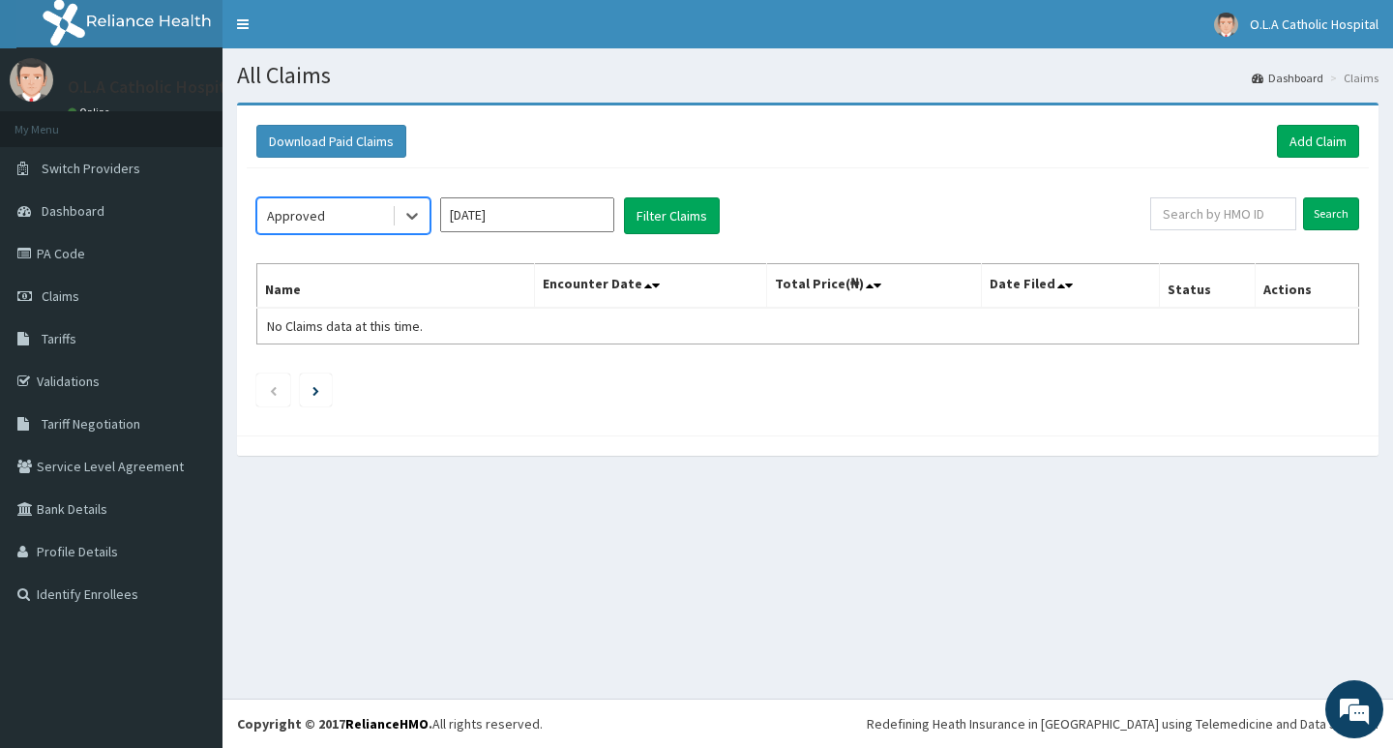 The width and height of the screenshot is (1393, 748). What do you see at coordinates (387, 724) in the screenshot?
I see `a: RelianceHMO` at bounding box center [387, 724].